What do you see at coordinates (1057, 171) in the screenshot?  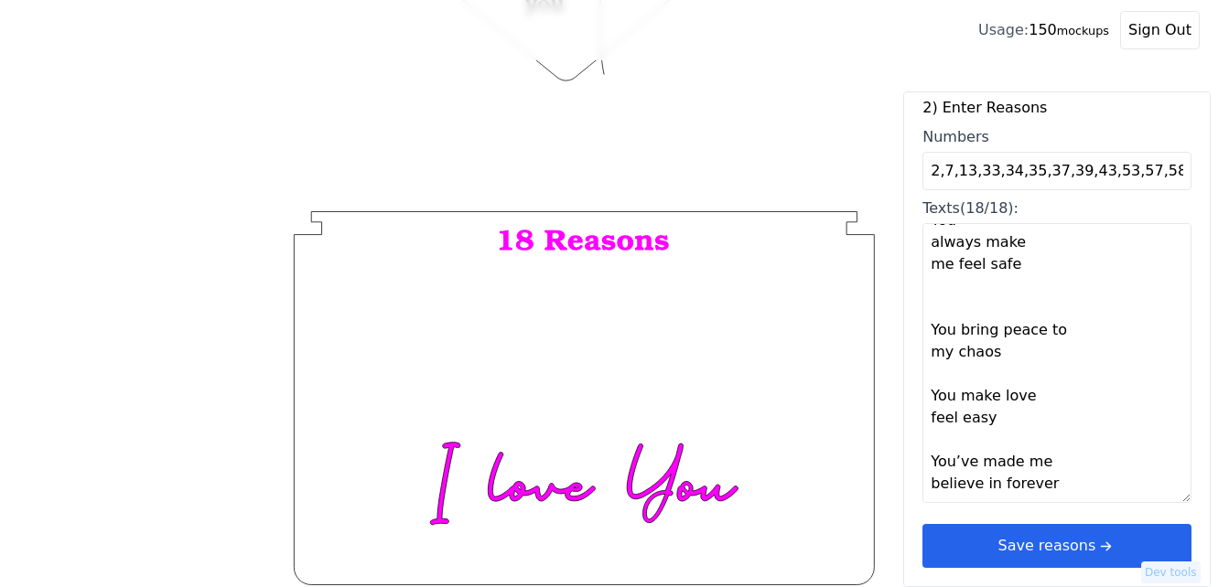 I see `input: Numbers` at bounding box center [1057, 171].